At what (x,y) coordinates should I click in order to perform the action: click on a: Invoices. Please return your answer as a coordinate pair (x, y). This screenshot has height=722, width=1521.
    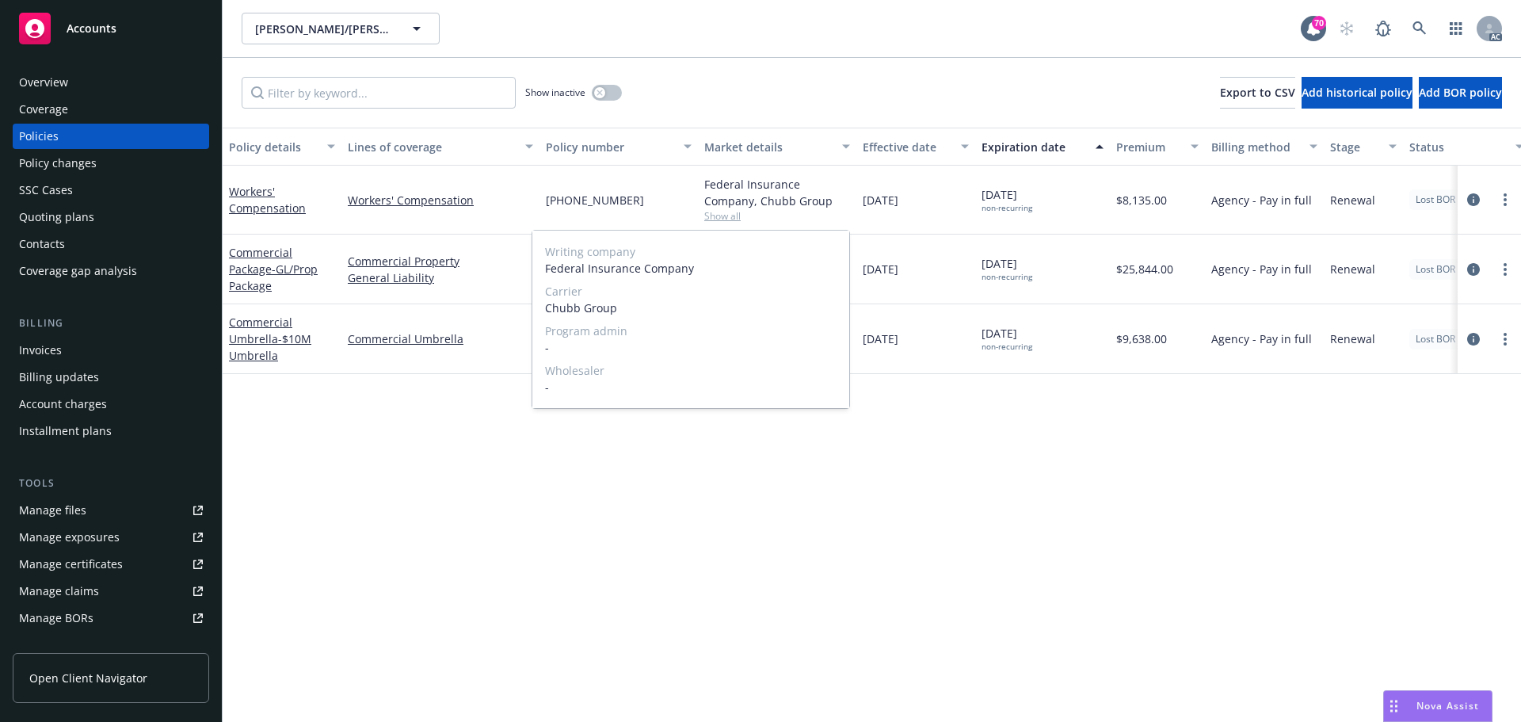
    Looking at the image, I should click on (111, 350).